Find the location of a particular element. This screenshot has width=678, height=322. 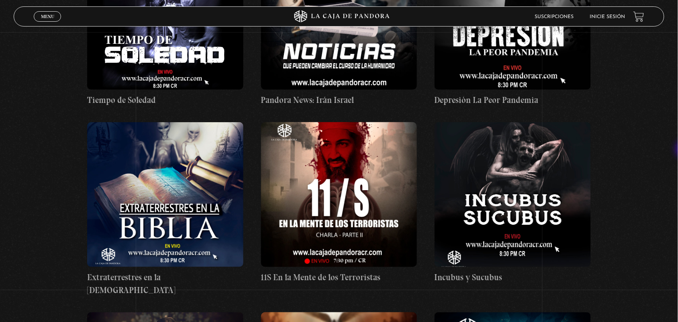

span: Menu is located at coordinates (47, 16).